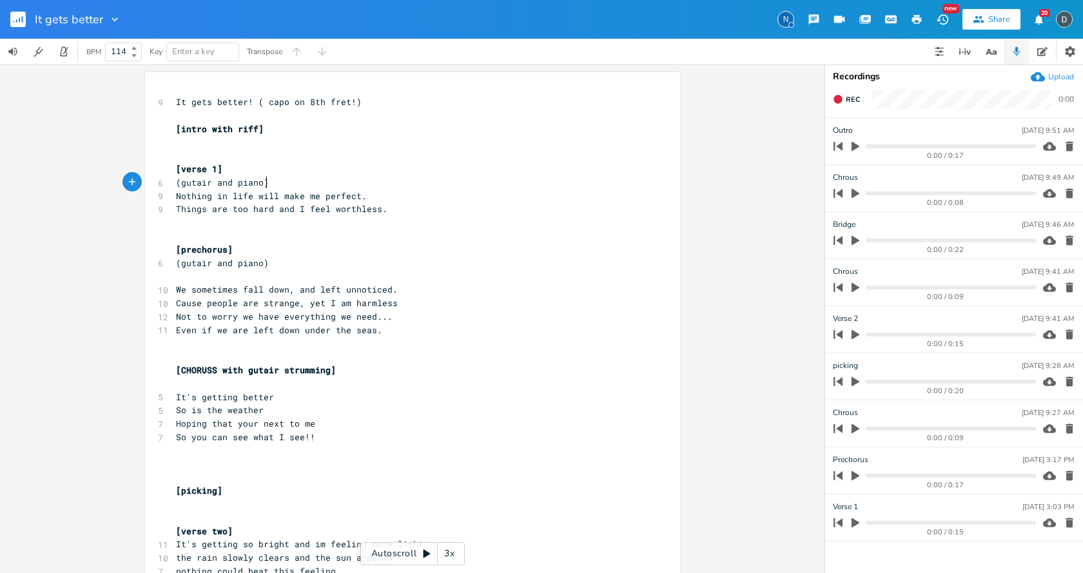 The height and width of the screenshot is (573, 1083). What do you see at coordinates (220, 129) in the screenshot?
I see `span: [intro with riff]` at bounding box center [220, 129].